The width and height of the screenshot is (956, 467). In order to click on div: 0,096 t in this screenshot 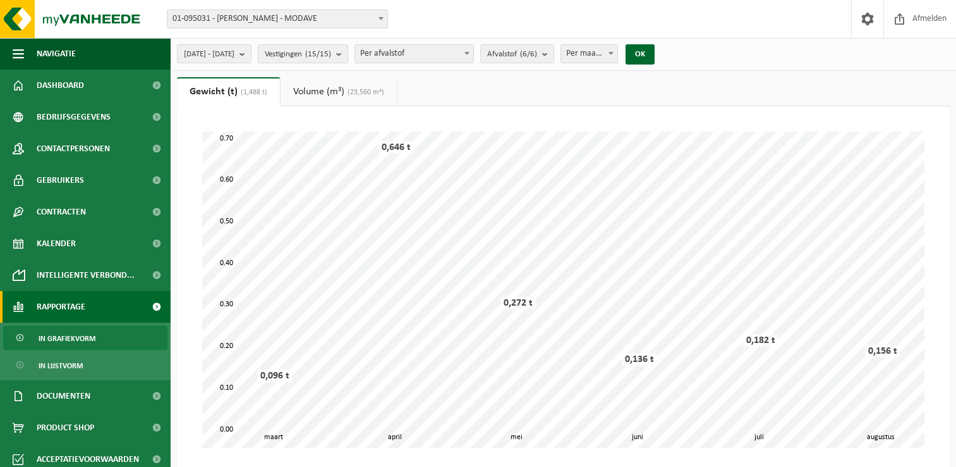, I will do `click(275, 375)`.